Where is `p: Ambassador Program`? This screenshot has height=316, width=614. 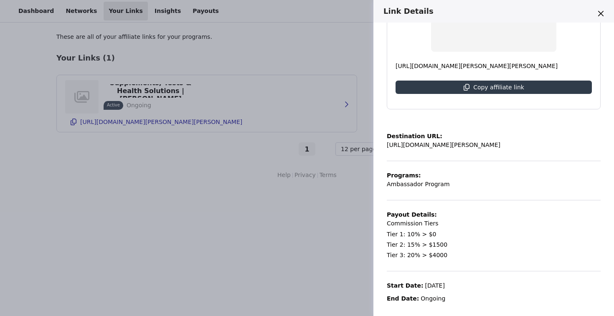 p: Ambassador Program is located at coordinates (418, 184).